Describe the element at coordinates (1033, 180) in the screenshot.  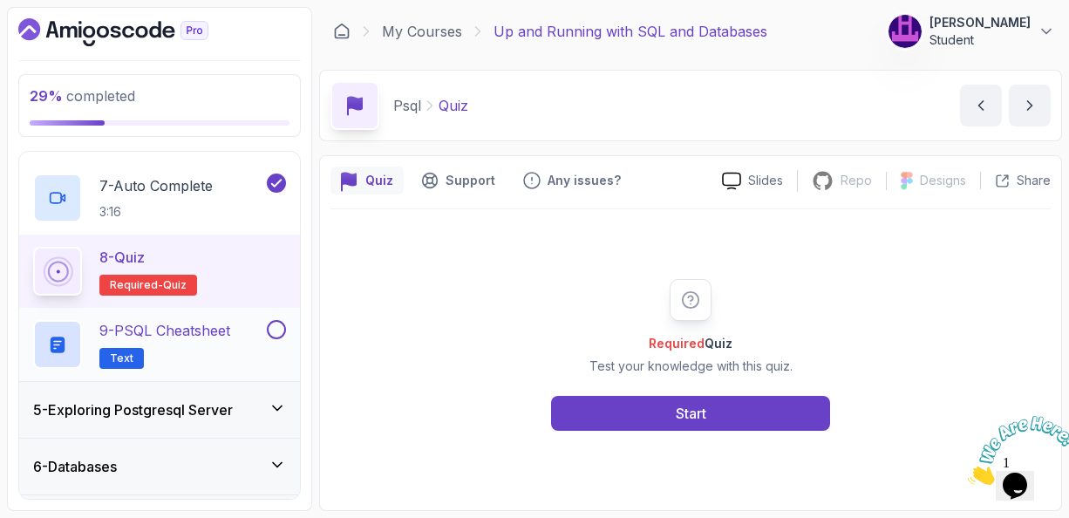
I see `p: Share` at that location.